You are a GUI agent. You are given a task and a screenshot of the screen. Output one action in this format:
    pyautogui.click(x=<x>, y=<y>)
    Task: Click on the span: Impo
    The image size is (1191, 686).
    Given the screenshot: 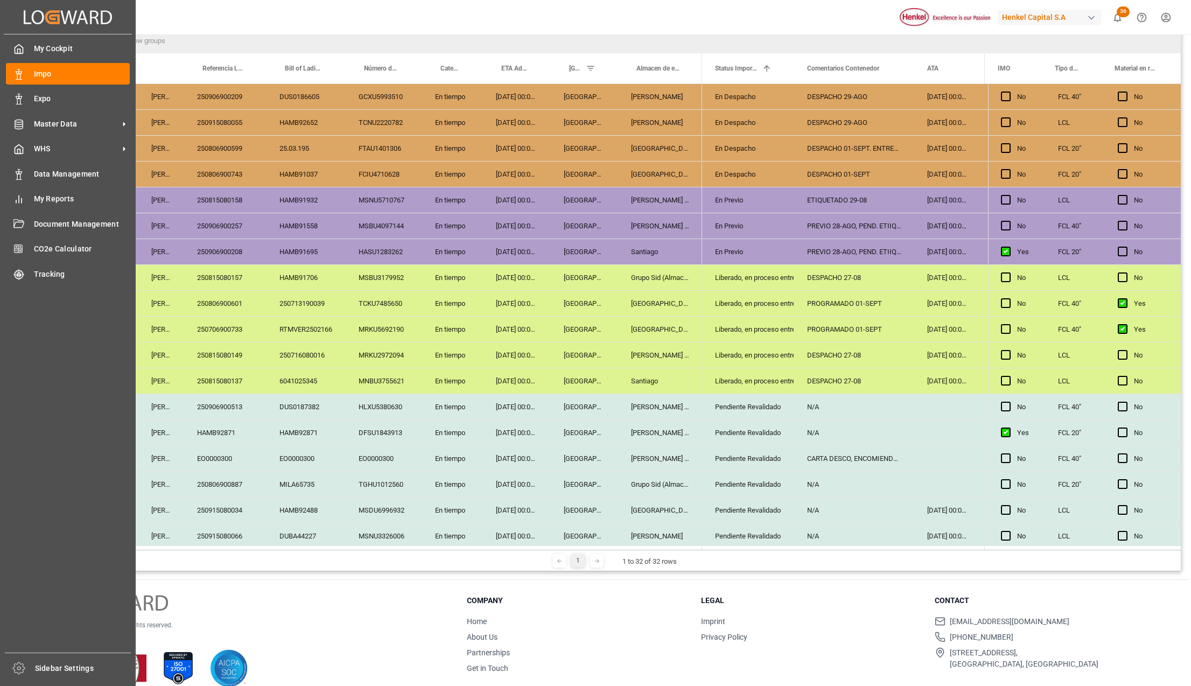 What is the action you would take?
    pyautogui.click(x=82, y=74)
    